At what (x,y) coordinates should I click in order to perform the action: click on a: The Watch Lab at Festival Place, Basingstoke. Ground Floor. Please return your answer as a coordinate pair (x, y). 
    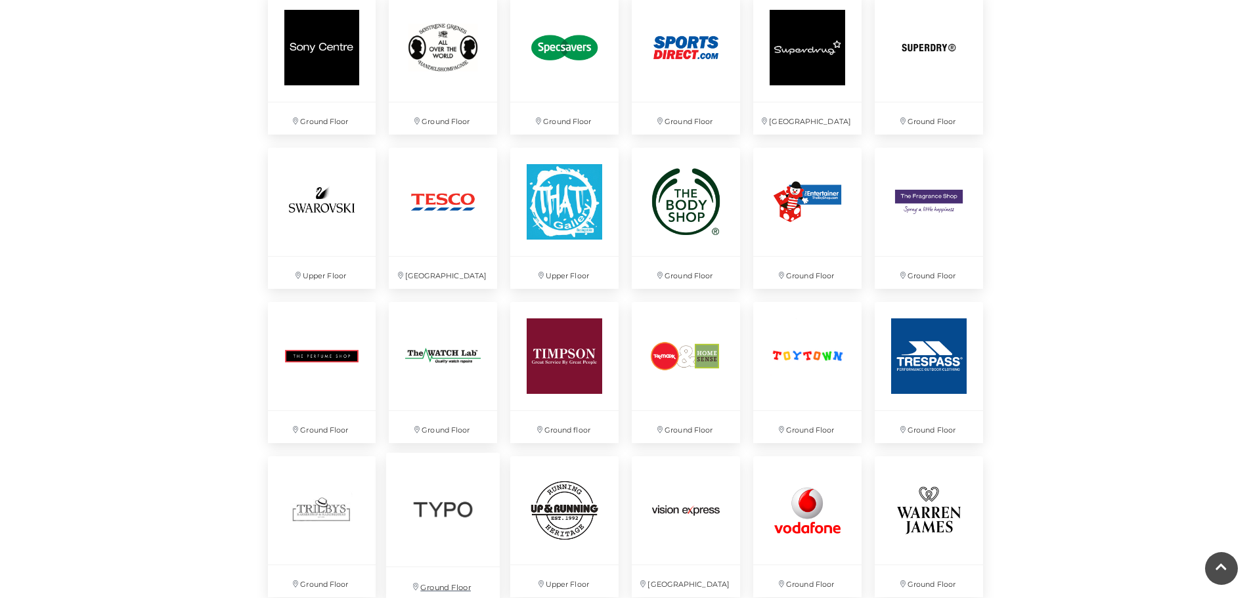
    Looking at the image, I should click on (442, 372).